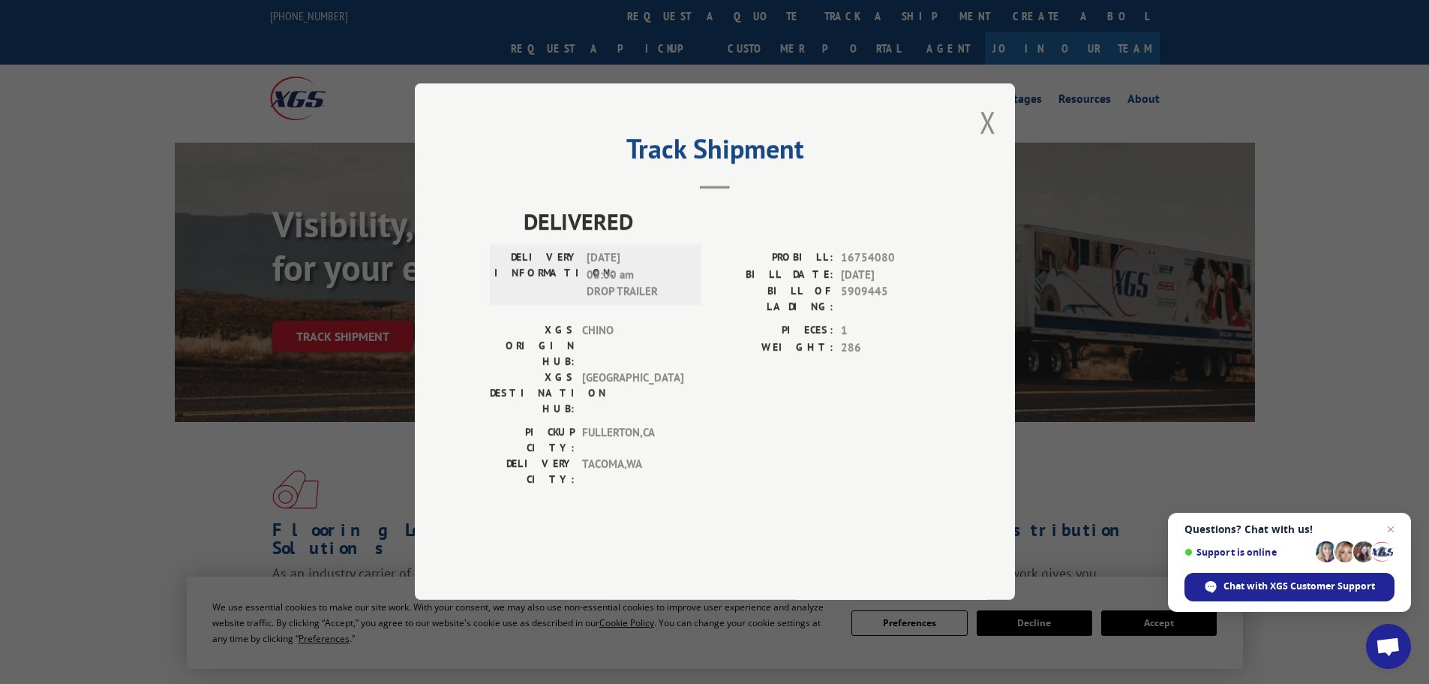 The height and width of the screenshot is (684, 1429). Describe the element at coordinates (774, 347) in the screenshot. I see `label: WEIGHT:` at that location.